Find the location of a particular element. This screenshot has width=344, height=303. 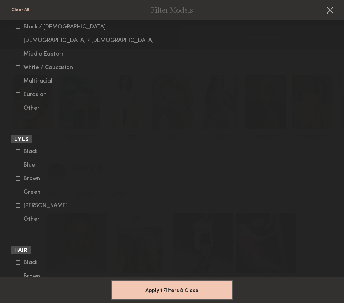

div: Middle Eastern is located at coordinates (44, 54).